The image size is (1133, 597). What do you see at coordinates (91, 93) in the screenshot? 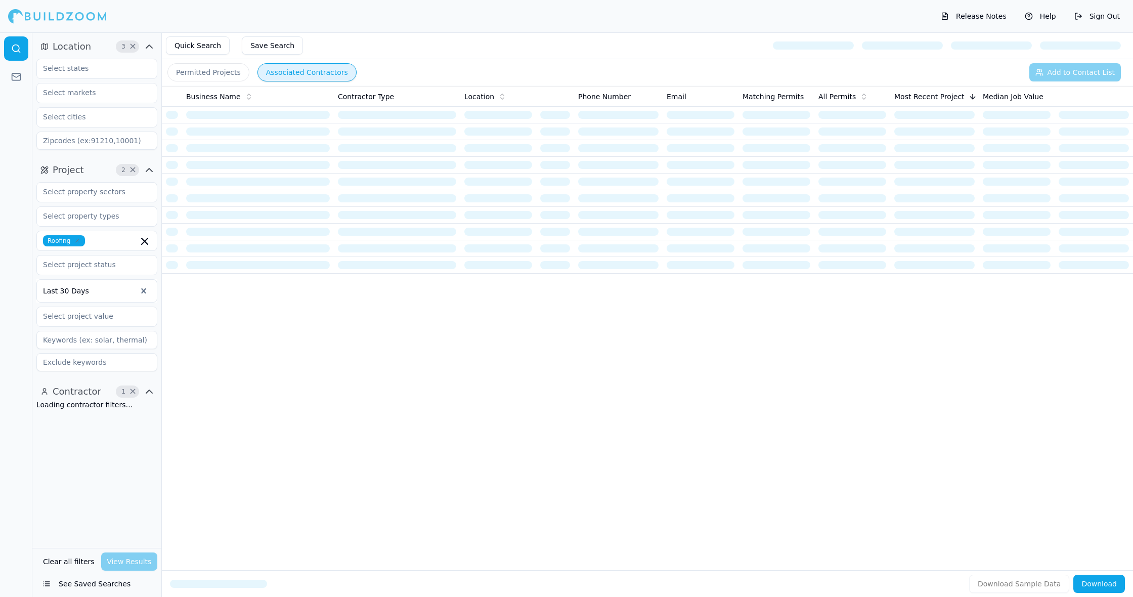
I see `input: Select markets` at bounding box center [91, 93].